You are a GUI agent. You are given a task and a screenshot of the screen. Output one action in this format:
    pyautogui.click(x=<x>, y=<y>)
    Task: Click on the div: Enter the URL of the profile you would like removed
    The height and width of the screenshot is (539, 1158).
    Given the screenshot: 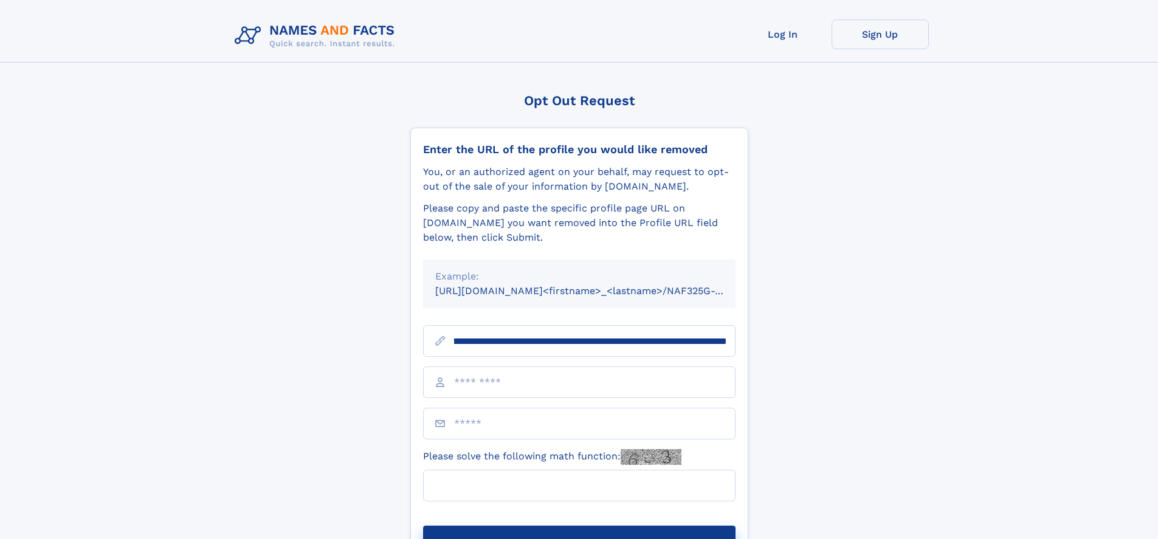 What is the action you would take?
    pyautogui.click(x=579, y=150)
    